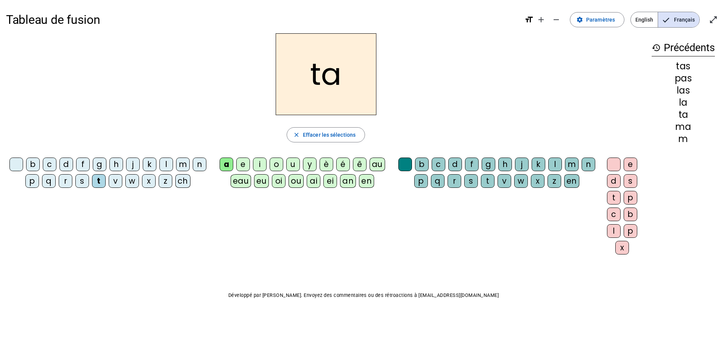 The height and width of the screenshot is (345, 727). Describe the element at coordinates (279, 181) in the screenshot. I see `div: oi` at that location.